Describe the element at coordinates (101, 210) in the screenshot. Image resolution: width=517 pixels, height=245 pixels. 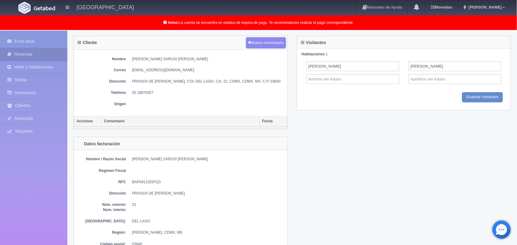
I see `dt: Núm. interior` at that location.